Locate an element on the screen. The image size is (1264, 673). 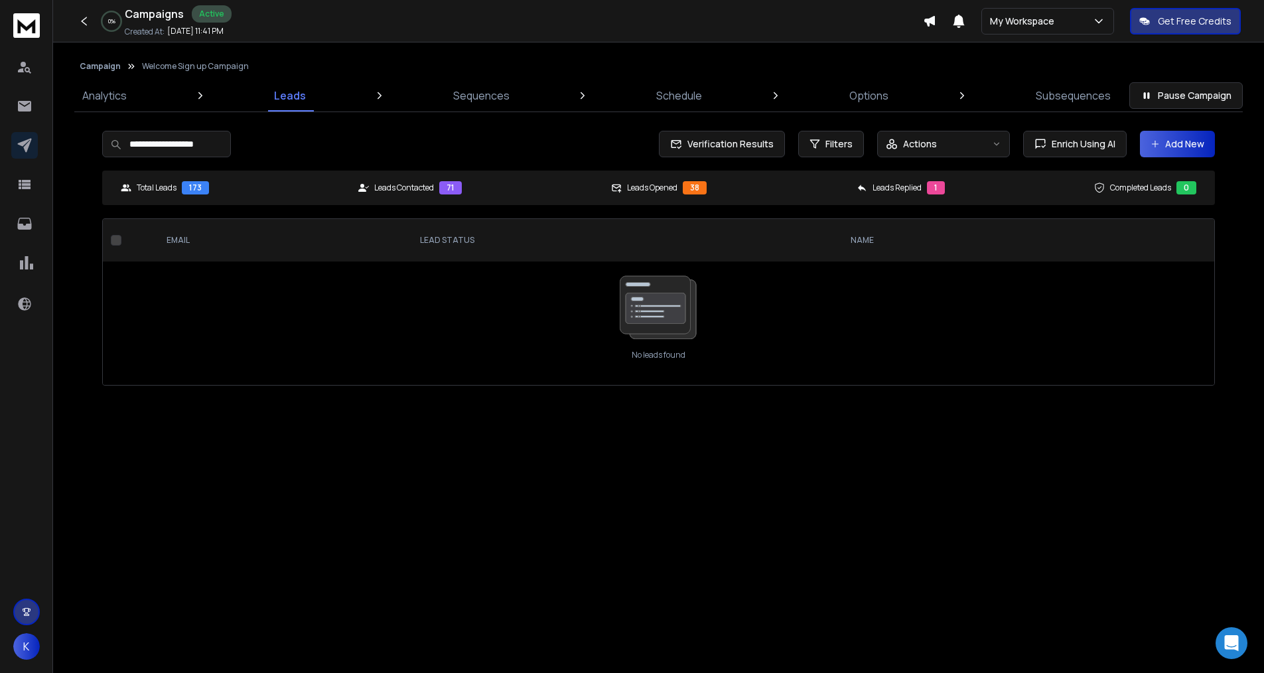
div: Open Intercom Messenger is located at coordinates (1231, 643).